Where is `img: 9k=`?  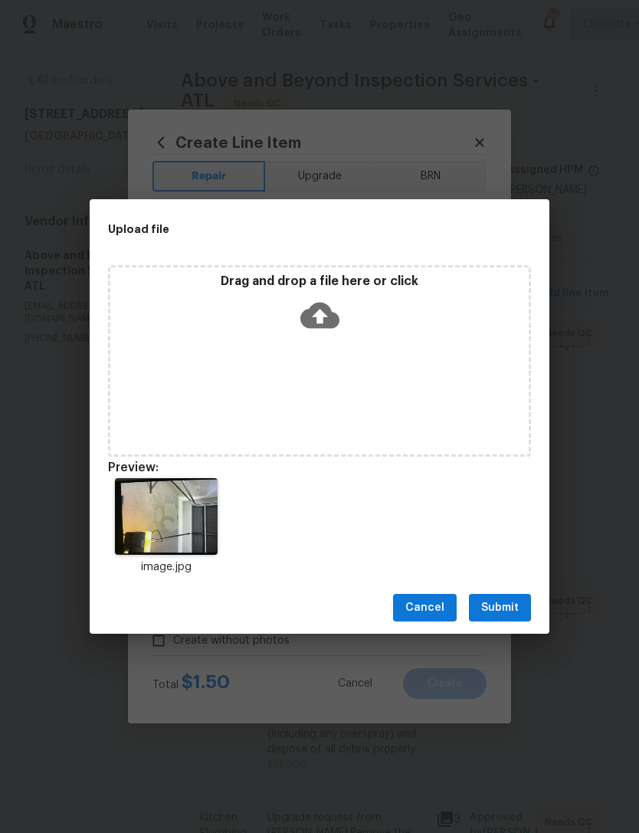
img: 9k= is located at coordinates (166, 517).